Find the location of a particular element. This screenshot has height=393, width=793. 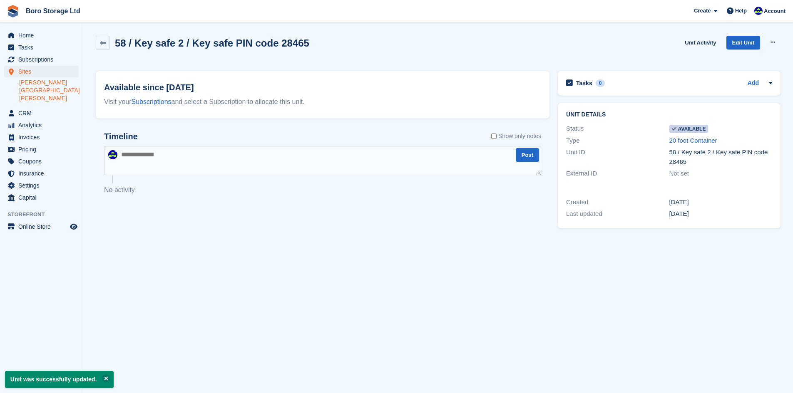

span: Home is located at coordinates (43, 35).